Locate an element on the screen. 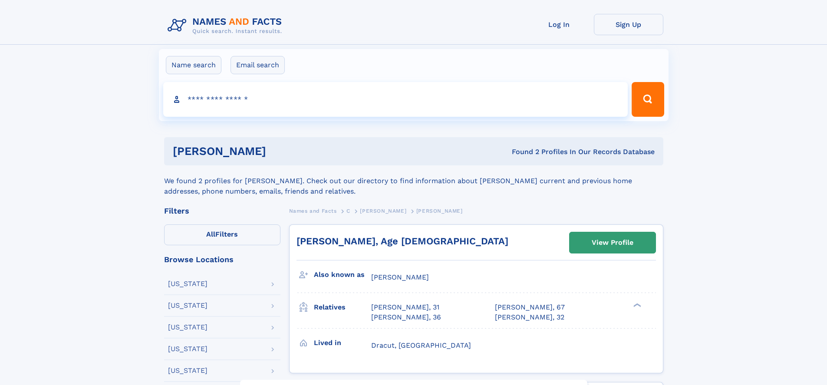 The height and width of the screenshot is (385, 827). div: Found 2 Profiles In Our Records Database is located at coordinates (522, 152).